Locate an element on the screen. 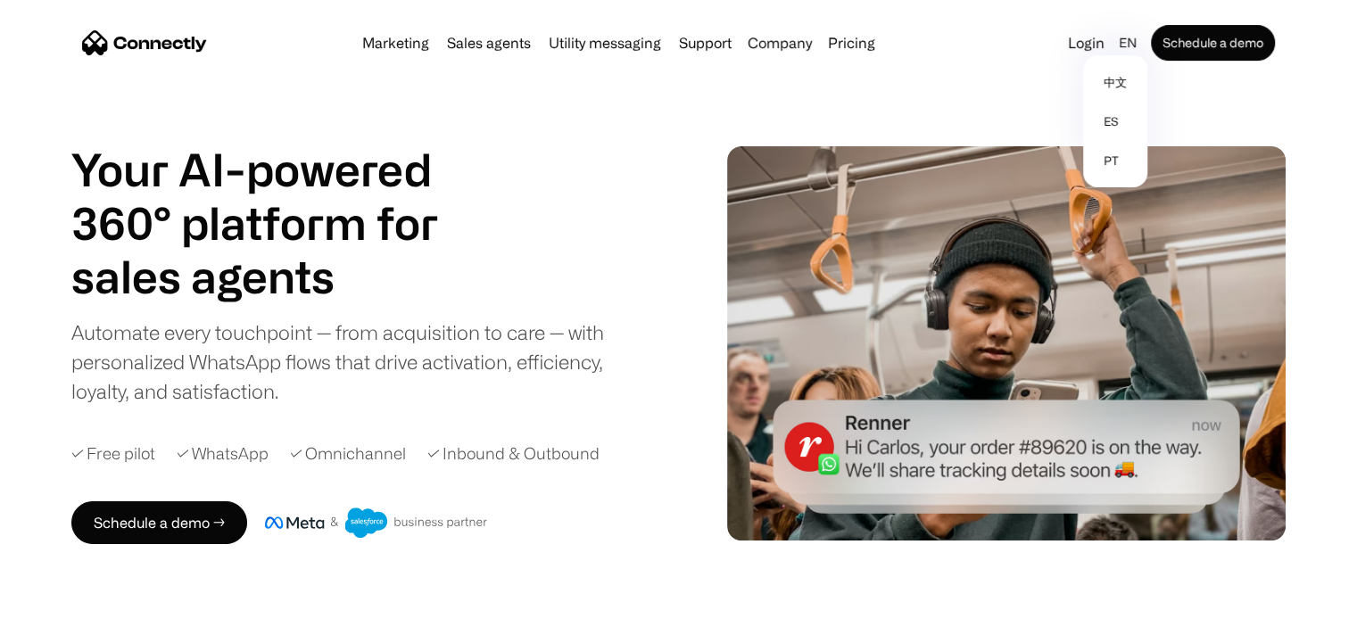 This screenshot has width=1357, height=627. nav: en is located at coordinates (1115, 121).